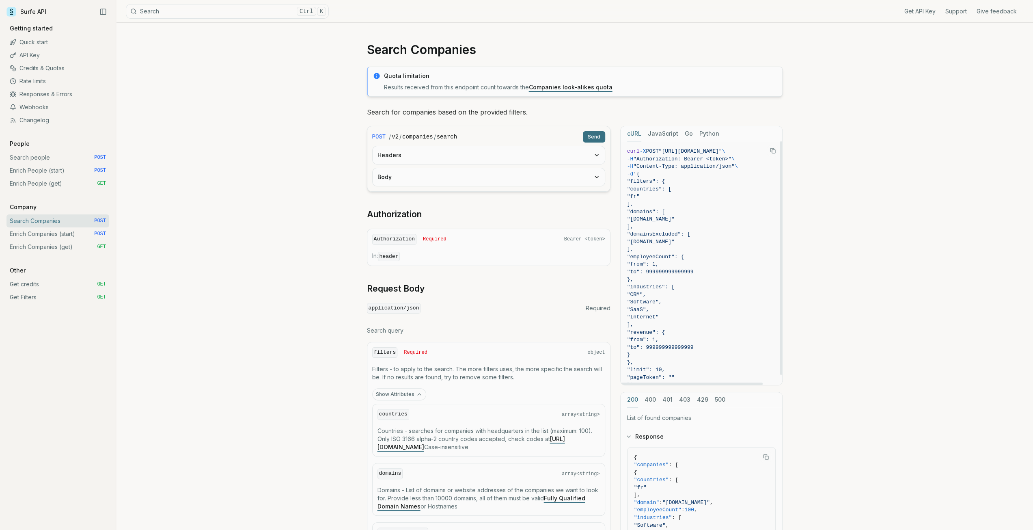 The image size is (1033, 530). What do you see at coordinates (701, 436) in the screenshot?
I see `button: Response` at bounding box center [701, 436].